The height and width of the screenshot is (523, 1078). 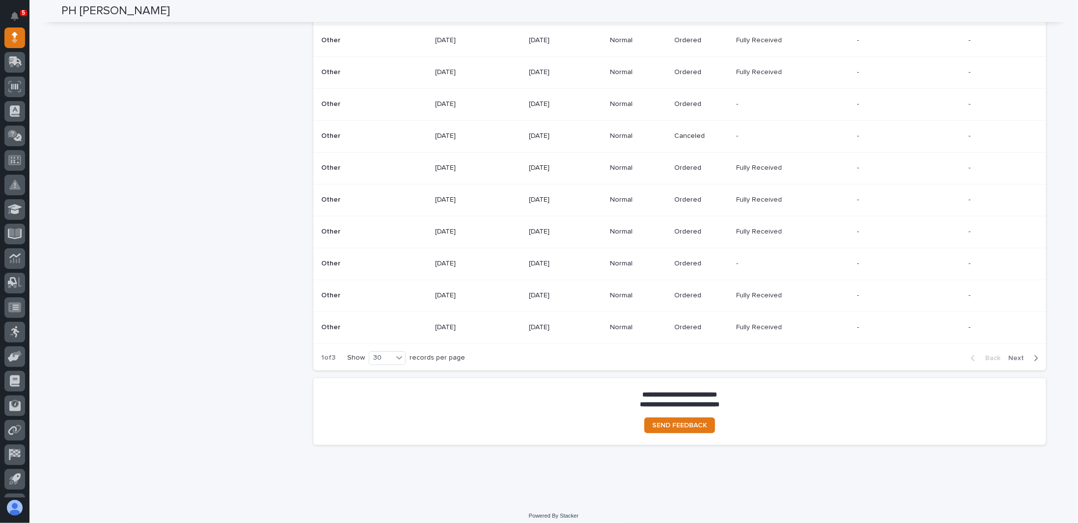 What do you see at coordinates (553, 516) in the screenshot?
I see `a: Powered By Stacker` at bounding box center [553, 516].